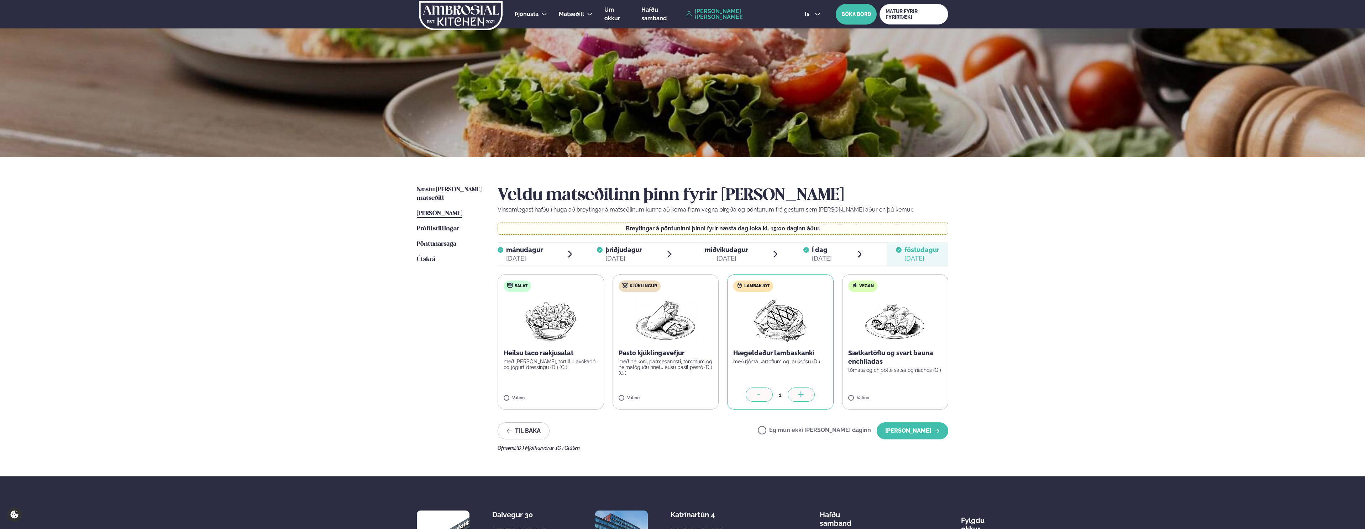 This screenshot has height=529, width=1365. What do you see at coordinates (723, 210) in the screenshot?
I see `p: Vinsamlegast hafðu í huga að breytingar á matseðlinum kunna að koma fram vegna birgða og pöntunum...` at bounding box center [723, 210].